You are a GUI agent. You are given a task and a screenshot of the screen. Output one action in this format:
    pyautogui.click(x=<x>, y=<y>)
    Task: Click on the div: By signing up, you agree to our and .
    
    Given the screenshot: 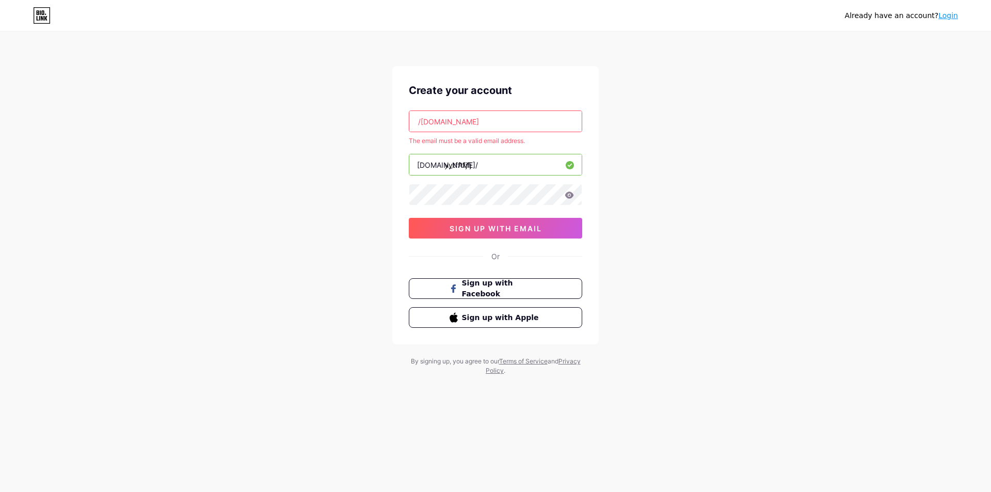 What is the action you would take?
    pyautogui.click(x=495, y=366)
    